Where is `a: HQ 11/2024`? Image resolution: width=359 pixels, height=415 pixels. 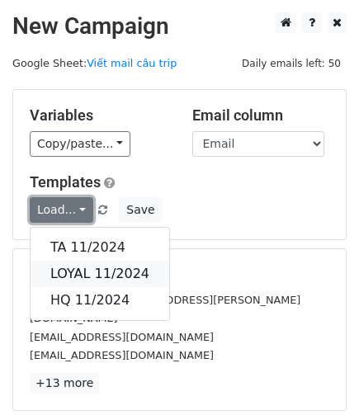 a: HQ 11/2024 is located at coordinates (100, 301).